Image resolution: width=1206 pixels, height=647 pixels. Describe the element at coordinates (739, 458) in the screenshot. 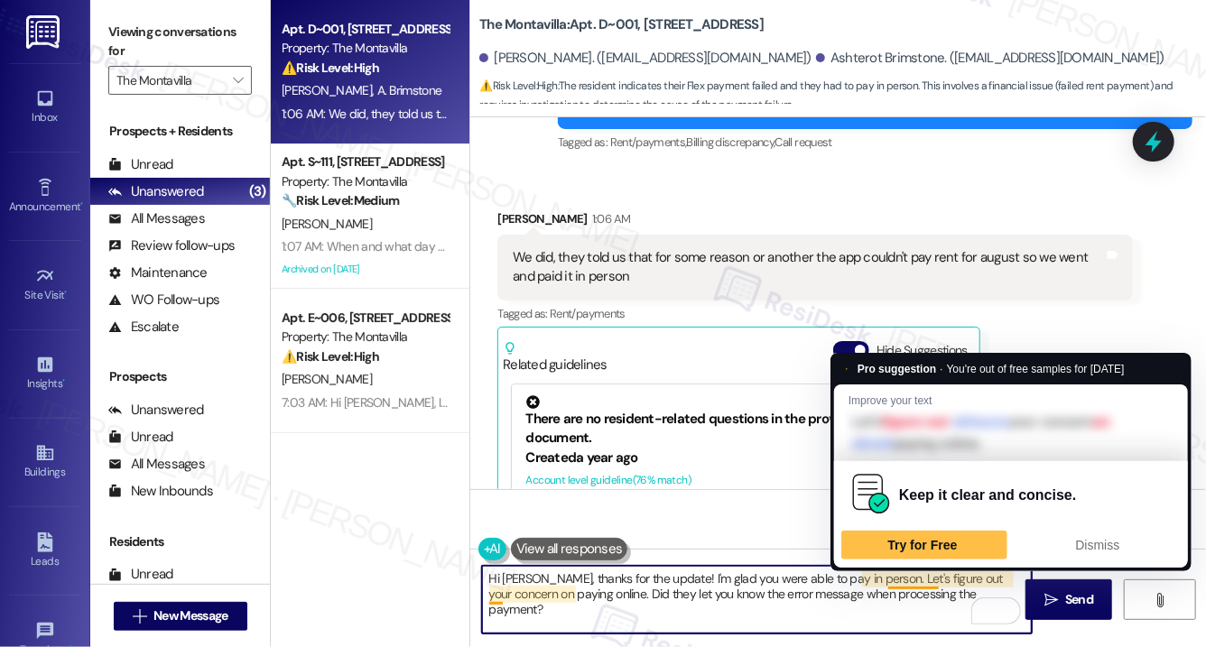

I see `div: Created a year ago` at that location.